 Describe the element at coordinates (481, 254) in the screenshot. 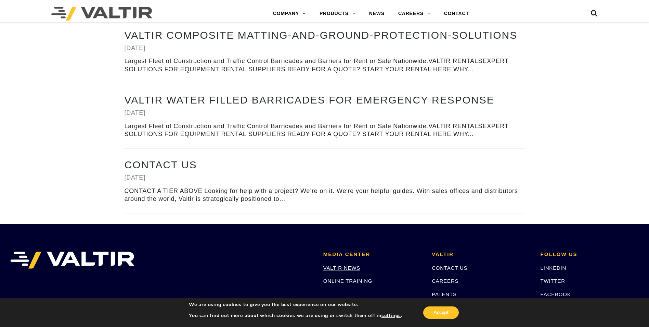

I see `h2: VALTIR` at that location.